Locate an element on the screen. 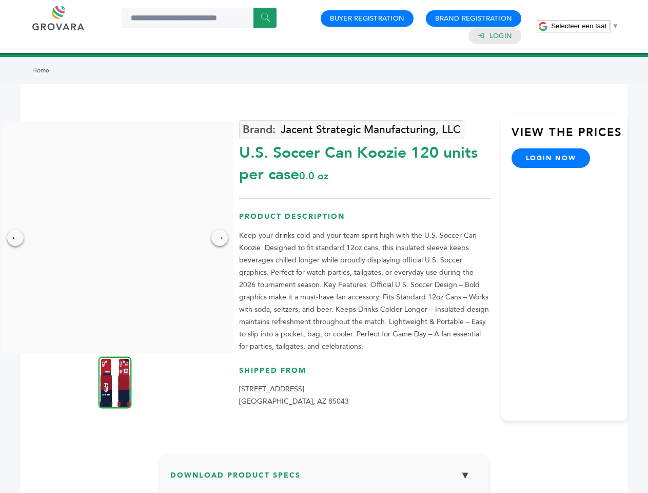 The width and height of the screenshot is (648, 493). span: Selecteer een taal is located at coordinates (578, 26).